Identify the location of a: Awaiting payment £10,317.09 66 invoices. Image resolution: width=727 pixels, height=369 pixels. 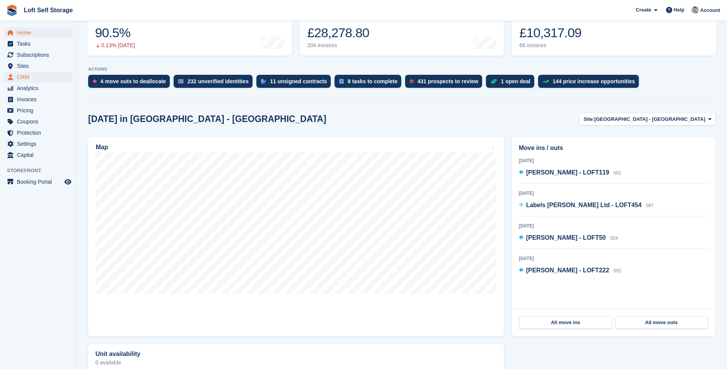
(614, 31).